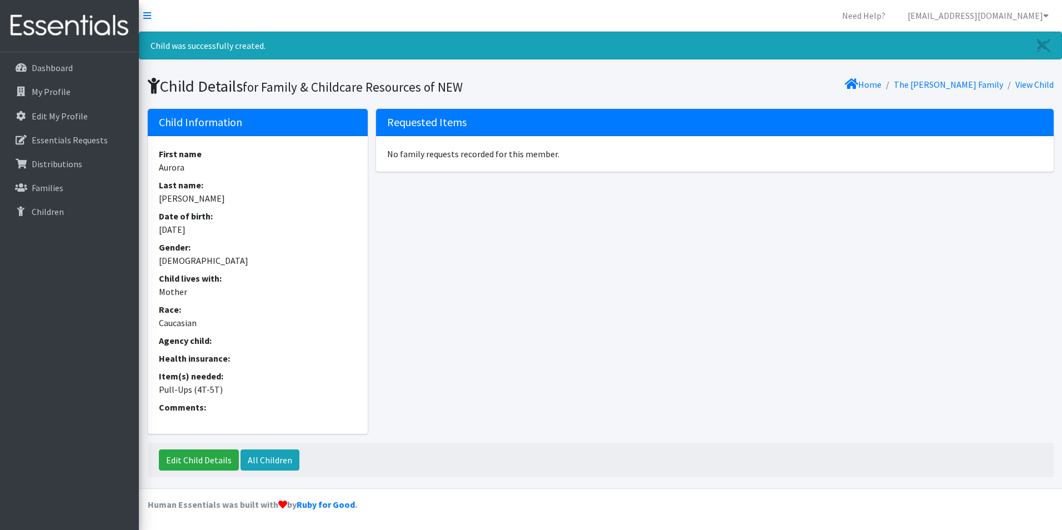  What do you see at coordinates (258, 154) in the screenshot?
I see `dt: First name` at bounding box center [258, 154].